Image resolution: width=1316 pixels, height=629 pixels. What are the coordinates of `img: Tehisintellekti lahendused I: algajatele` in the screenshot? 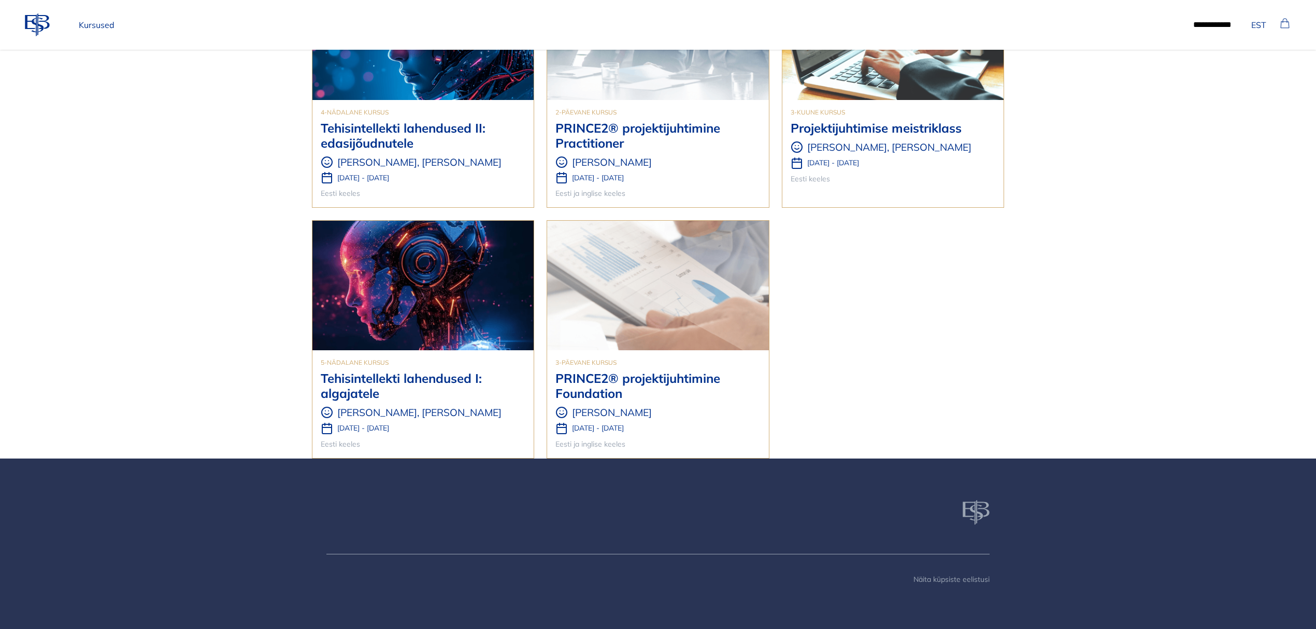 It's located at (423, 286).